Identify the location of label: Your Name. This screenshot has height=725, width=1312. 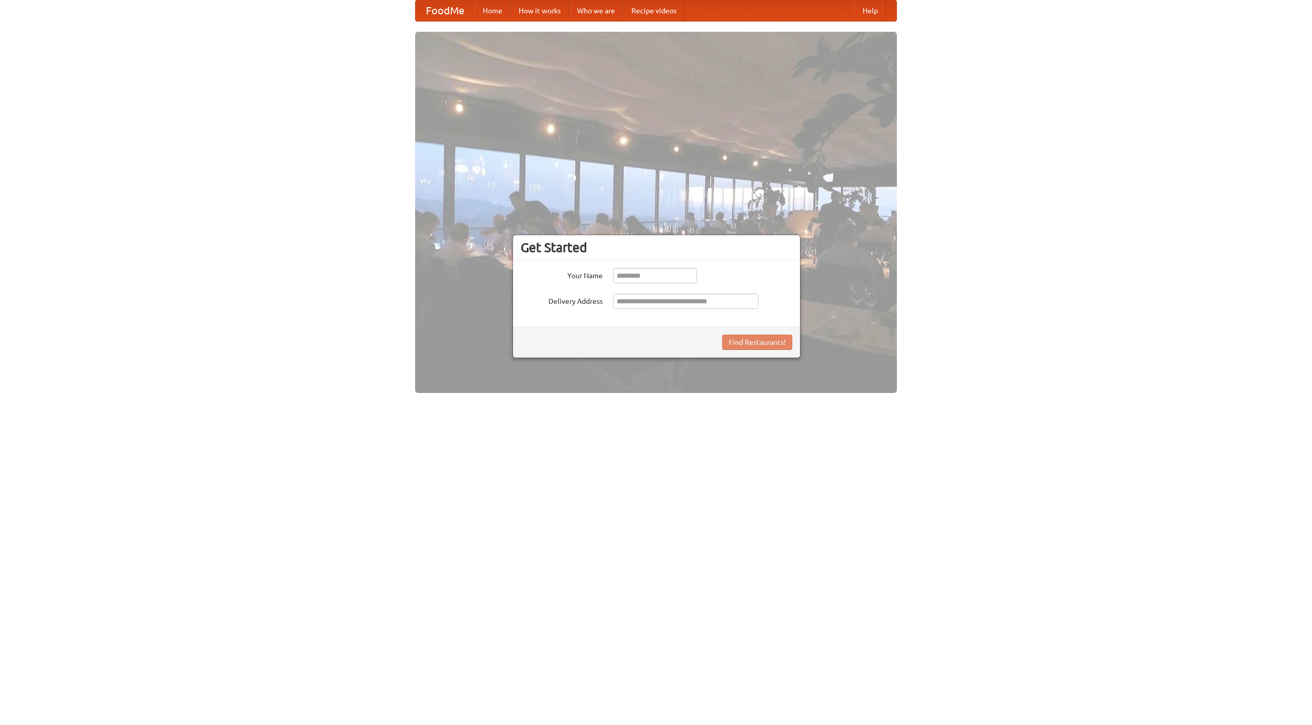
(562, 274).